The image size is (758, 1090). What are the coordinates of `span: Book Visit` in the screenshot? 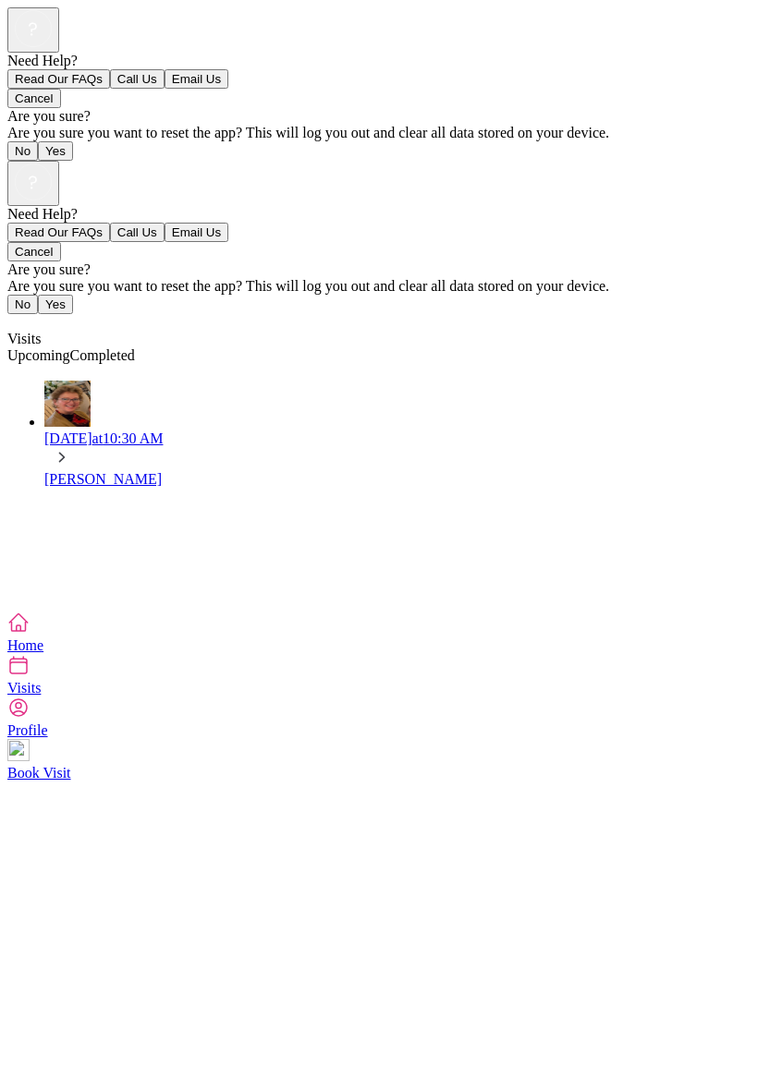 It's located at (39, 772).